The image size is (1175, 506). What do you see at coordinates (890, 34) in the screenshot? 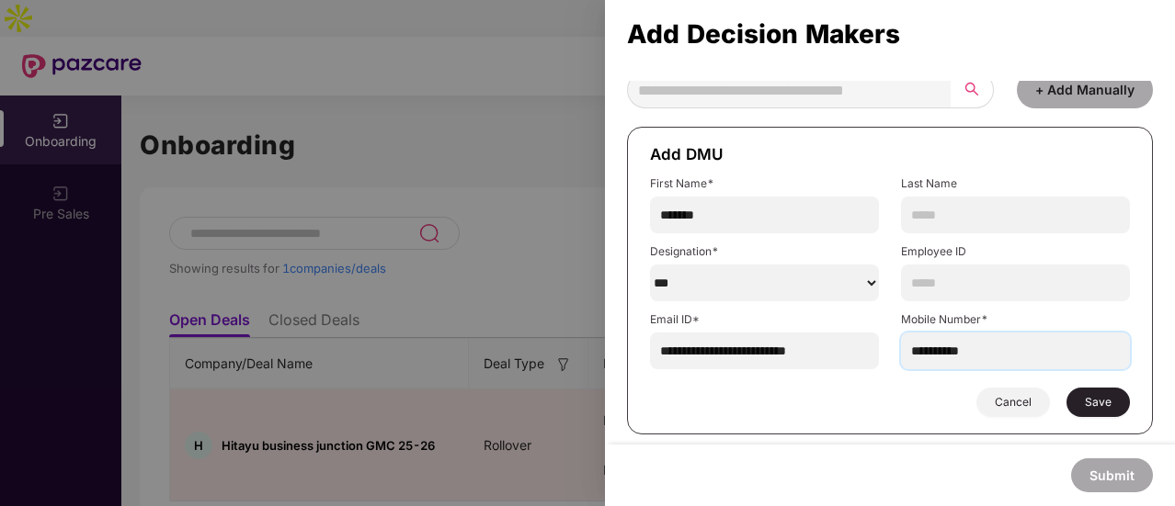
I see `div: Add Decision Makers` at bounding box center [890, 34].